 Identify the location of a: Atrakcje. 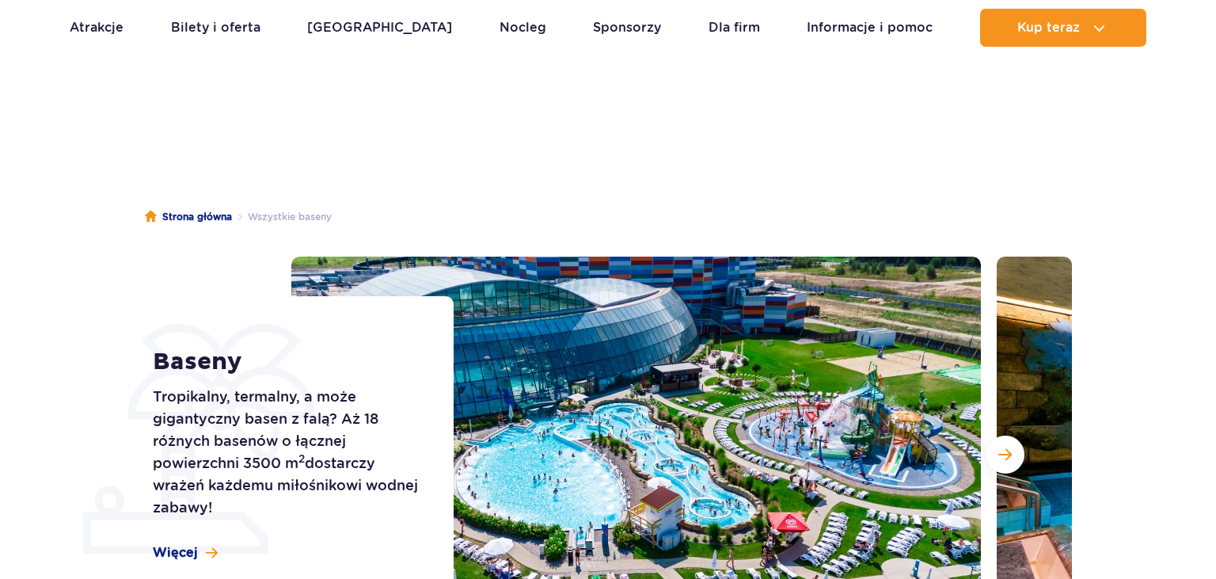
(97, 28).